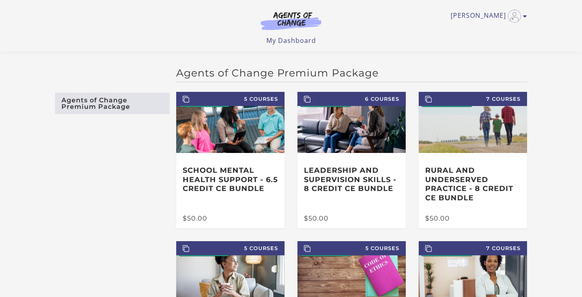  What do you see at coordinates (351, 179) in the screenshot?
I see `h3: Leadership and Supervision Skills - 8 Credit CE Bundle` at bounding box center [351, 179].